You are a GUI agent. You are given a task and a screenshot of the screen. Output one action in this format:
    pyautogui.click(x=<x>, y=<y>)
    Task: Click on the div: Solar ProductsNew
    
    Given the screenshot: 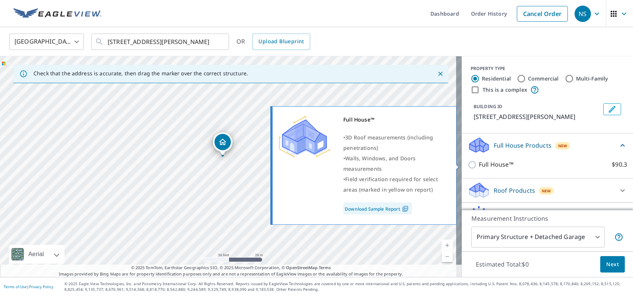 What is the action you would take?
    pyautogui.click(x=548, y=215)
    